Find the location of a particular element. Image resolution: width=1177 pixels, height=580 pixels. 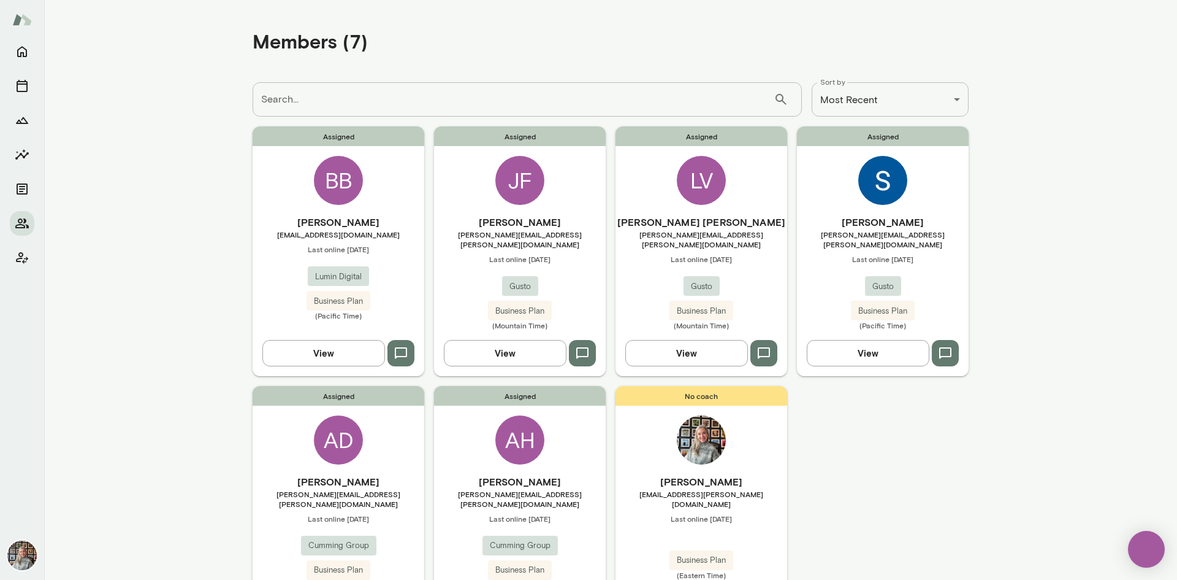

label: Sort by is located at coordinates (833, 82).